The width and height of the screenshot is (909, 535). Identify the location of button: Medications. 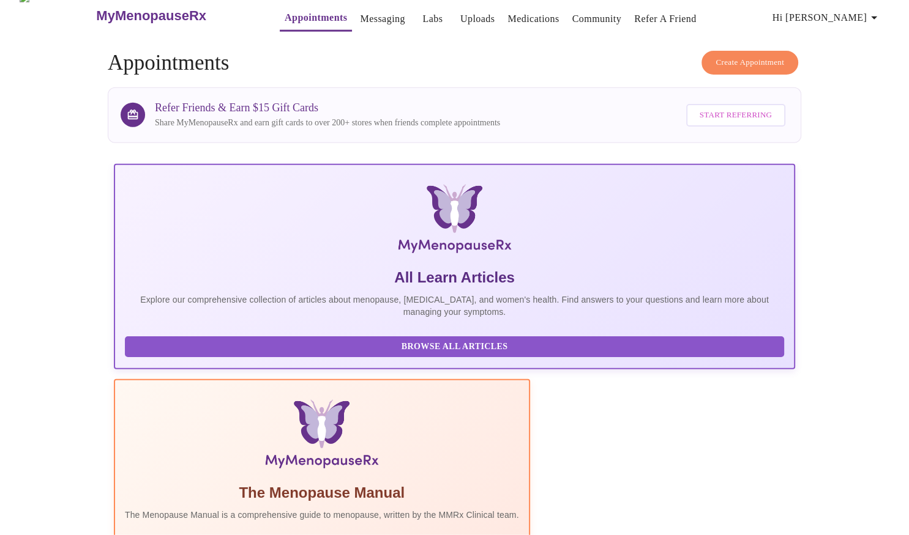
(533, 19).